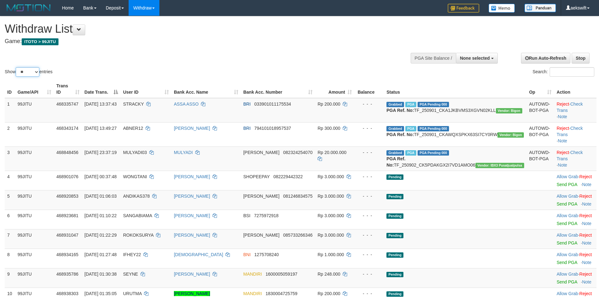 This screenshot has width=599, height=297. What do you see at coordinates (67, 255) in the screenshot?
I see `span: 468934165` at bounding box center [67, 255].